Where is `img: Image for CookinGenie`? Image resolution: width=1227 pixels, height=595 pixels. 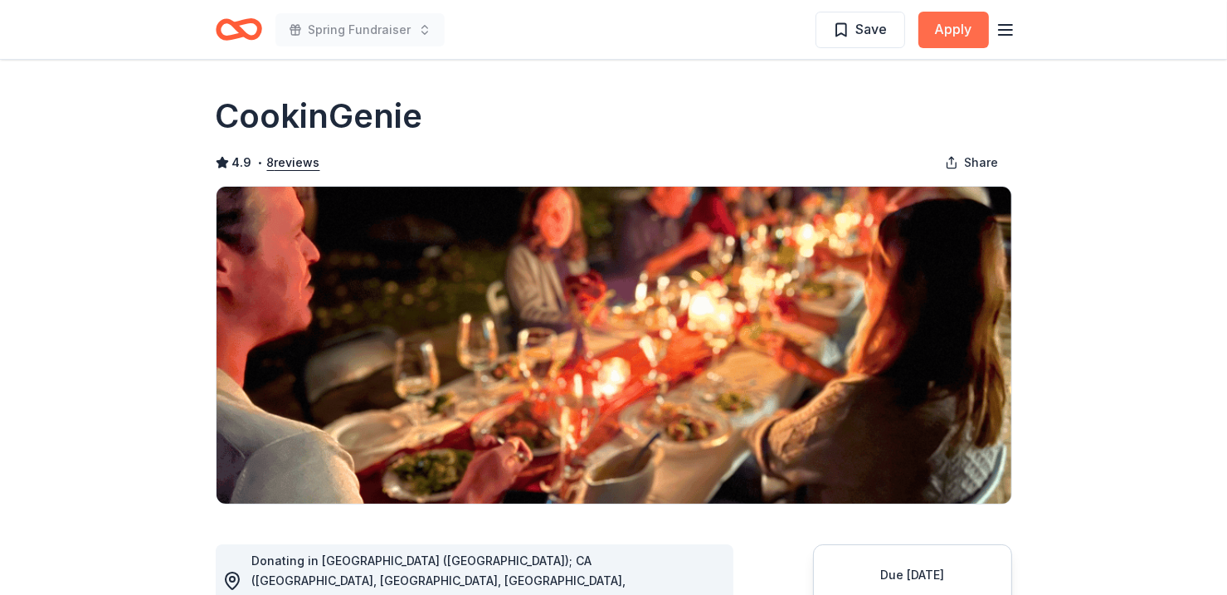
img: Image for CookinGenie is located at coordinates (614, 345).